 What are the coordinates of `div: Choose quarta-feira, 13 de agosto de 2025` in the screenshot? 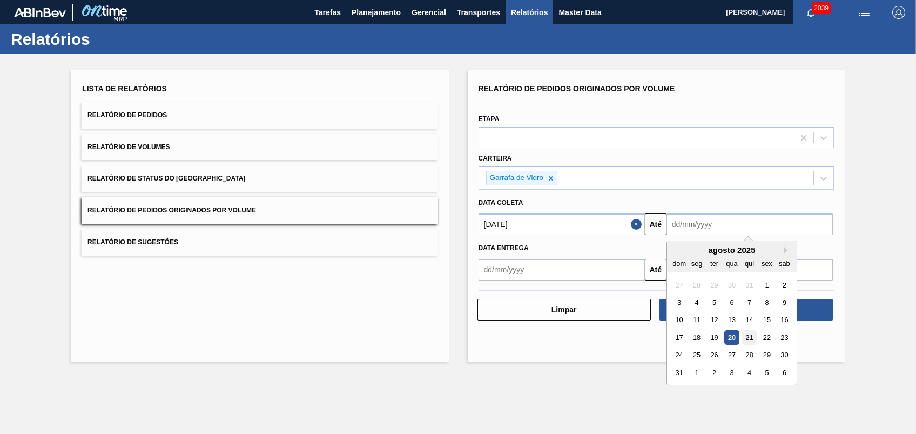 It's located at (731, 320).